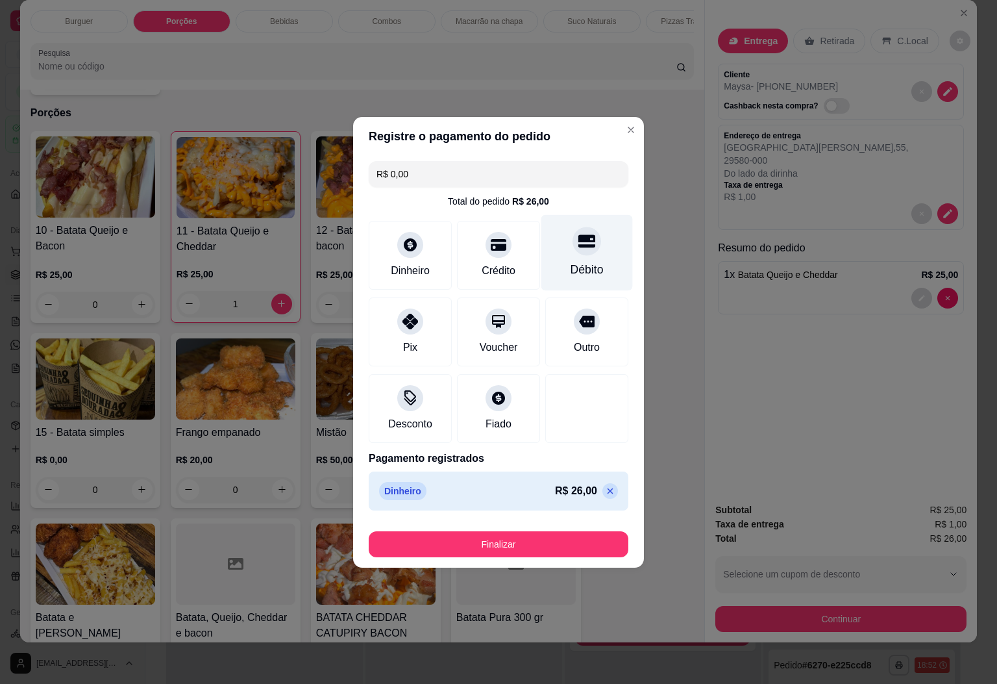 Image resolution: width=997 pixels, height=684 pixels. What do you see at coordinates (499, 544) in the screenshot?
I see `button: Finalizar` at bounding box center [499, 544].